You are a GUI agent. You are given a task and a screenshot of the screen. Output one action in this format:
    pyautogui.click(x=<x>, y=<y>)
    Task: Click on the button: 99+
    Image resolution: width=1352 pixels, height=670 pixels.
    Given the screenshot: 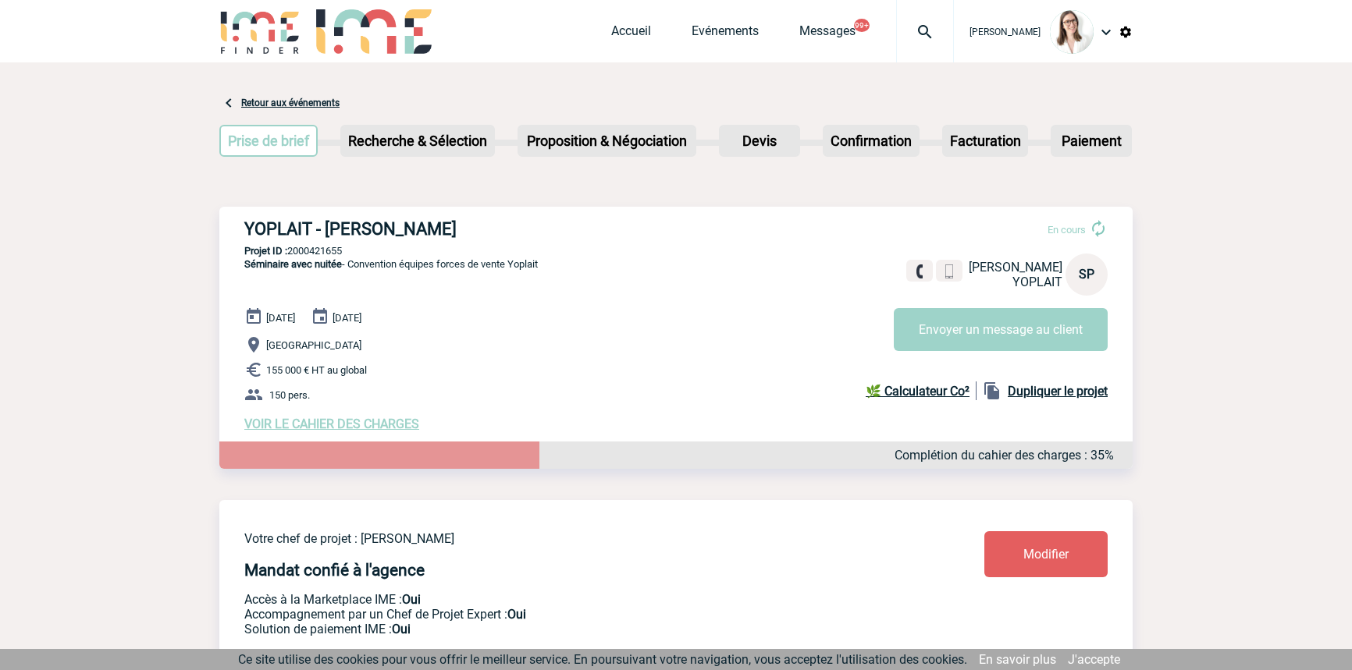 What is the action you would take?
    pyautogui.click(x=862, y=25)
    